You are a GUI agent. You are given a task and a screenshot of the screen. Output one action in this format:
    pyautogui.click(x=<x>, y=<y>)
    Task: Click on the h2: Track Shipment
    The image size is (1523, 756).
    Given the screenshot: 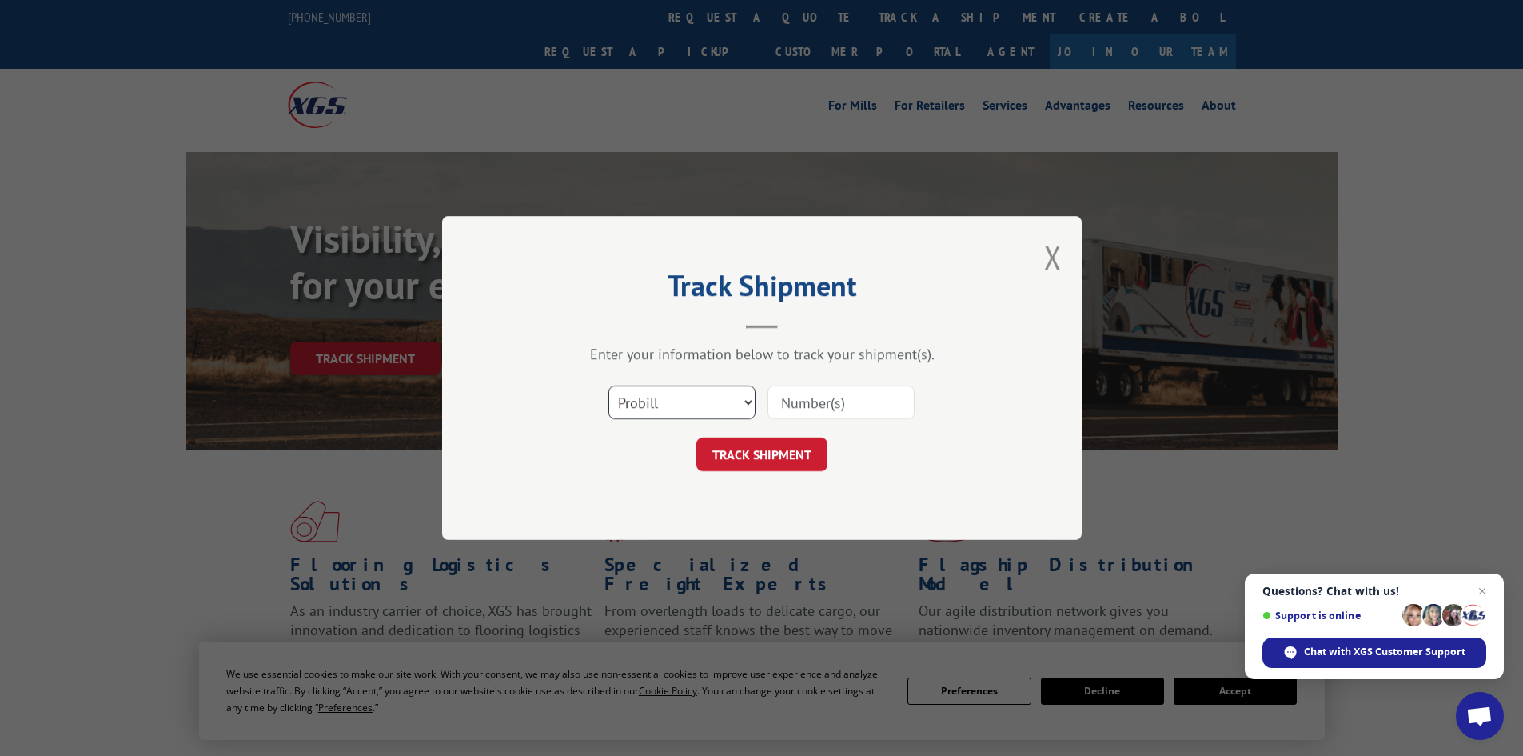 What is the action you would take?
    pyautogui.click(x=762, y=289)
    